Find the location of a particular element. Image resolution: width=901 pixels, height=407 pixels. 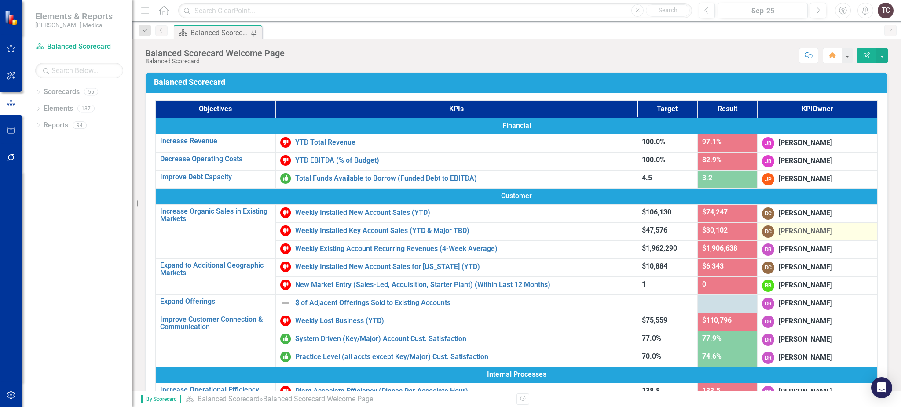

a: Reports is located at coordinates (56, 125).